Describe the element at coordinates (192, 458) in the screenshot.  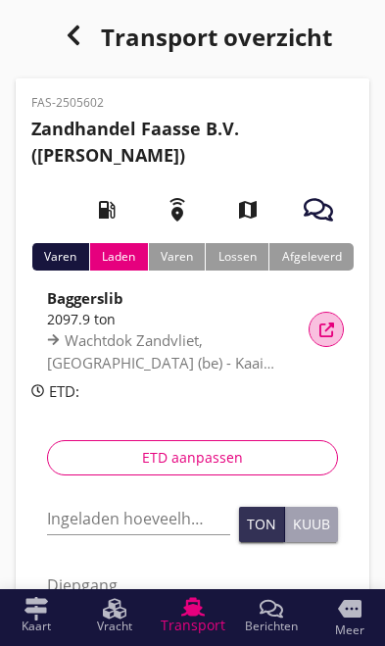
I see `button: ETD aanpassen` at that location.